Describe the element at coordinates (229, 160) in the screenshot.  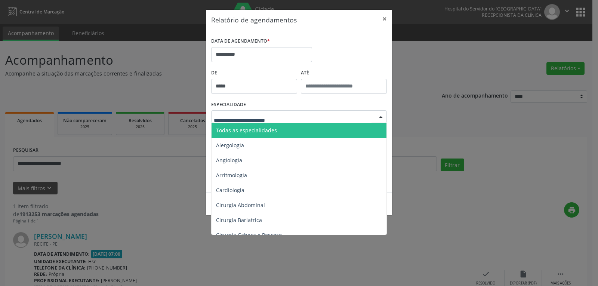
I see `span: Angiologia` at that location.